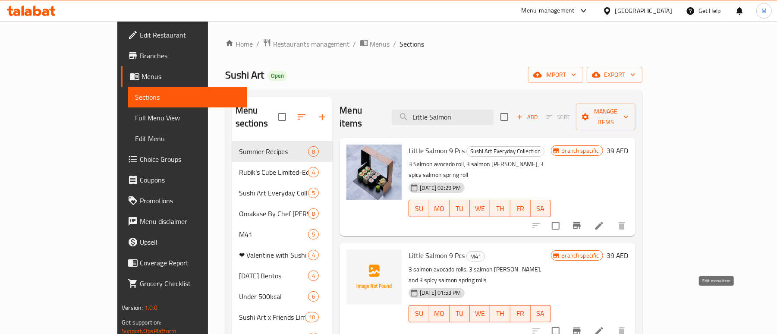 Image resolution: width=777 pixels, height=334 pixels. I want to click on span: import, so click(556, 75).